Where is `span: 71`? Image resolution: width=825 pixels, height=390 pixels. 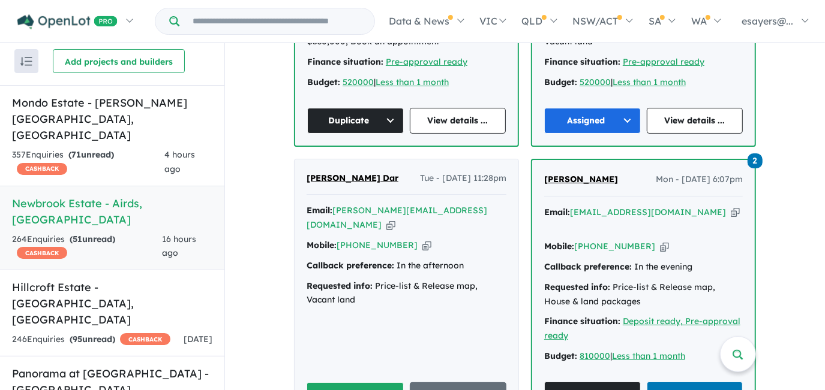 span: 71 is located at coordinates (76, 155).